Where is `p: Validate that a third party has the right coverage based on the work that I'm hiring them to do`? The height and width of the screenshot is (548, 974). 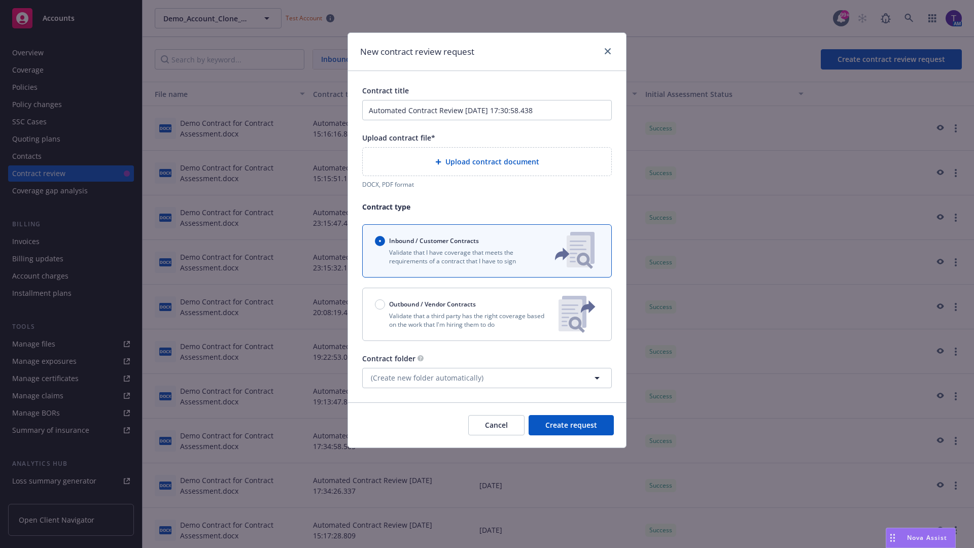
p: Validate that a third party has the right coverage based on the work that I'm hiring them to do is located at coordinates (462, 320).